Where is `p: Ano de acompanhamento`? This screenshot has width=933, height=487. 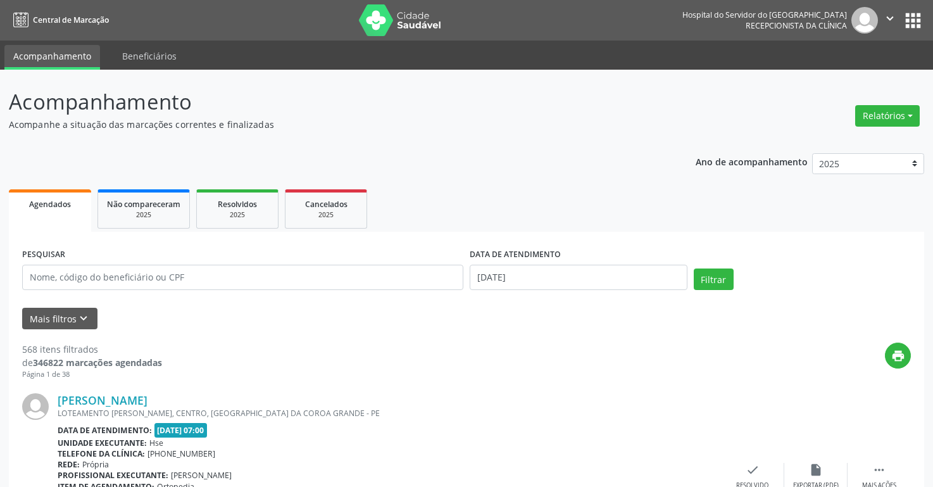
p: Ano de acompanhamento is located at coordinates (751, 161).